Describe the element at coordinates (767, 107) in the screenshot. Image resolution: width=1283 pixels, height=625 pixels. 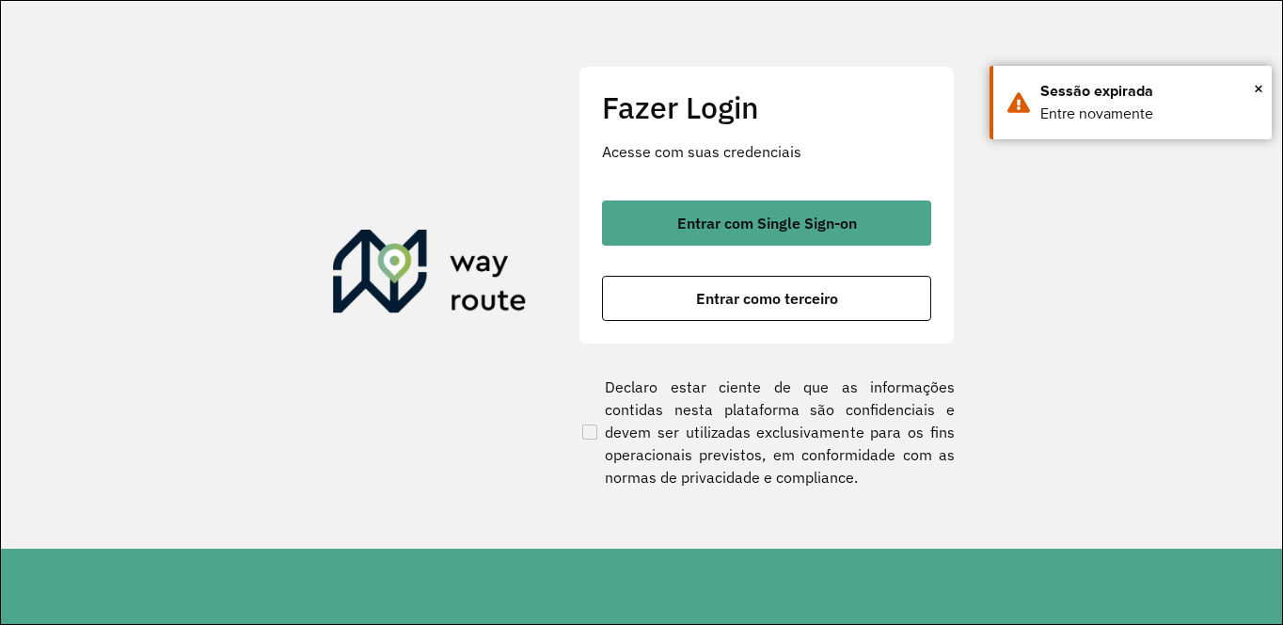
I see `h2: Fazer Login` at that location.